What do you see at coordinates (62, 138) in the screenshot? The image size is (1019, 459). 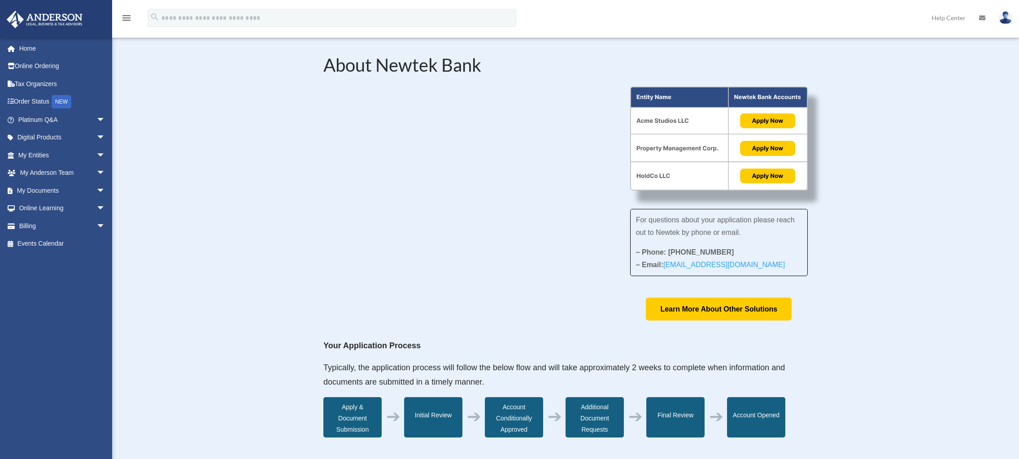 I see `a: Digital Productsarrow_drop_down` at bounding box center [62, 138].